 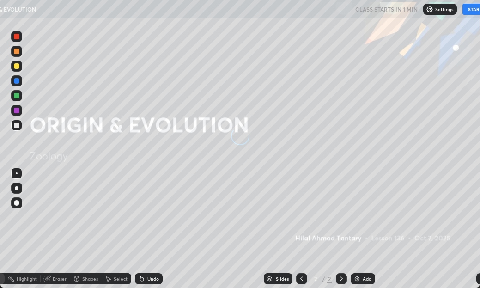 What do you see at coordinates (444, 9) in the screenshot?
I see `p: Settings` at bounding box center [444, 9].